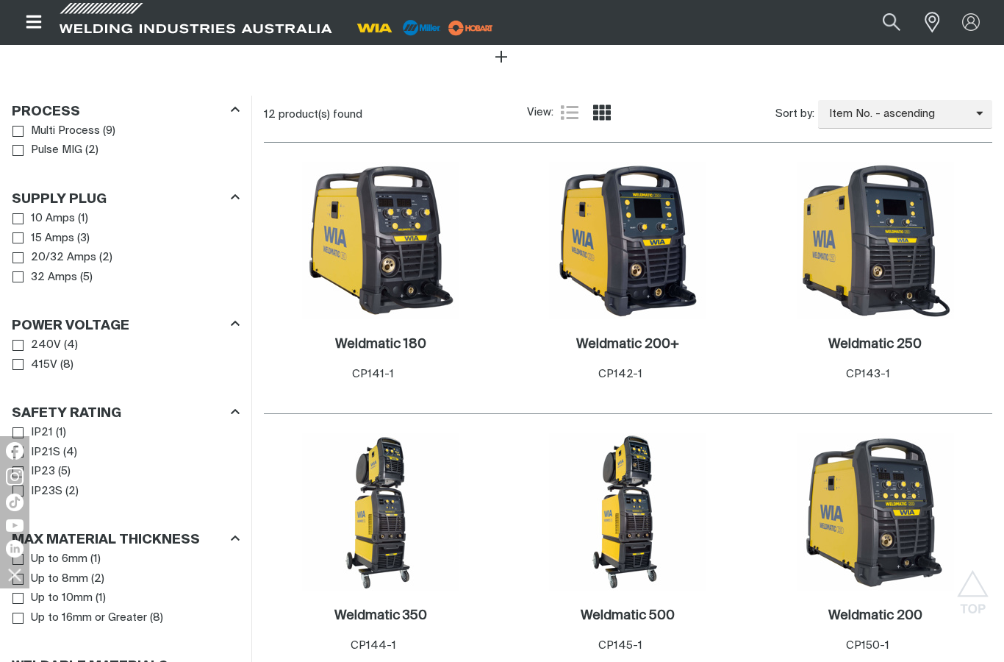 This screenshot has width=1004, height=662. What do you see at coordinates (43, 238) in the screenshot?
I see `a: 15 Amps` at bounding box center [43, 238].